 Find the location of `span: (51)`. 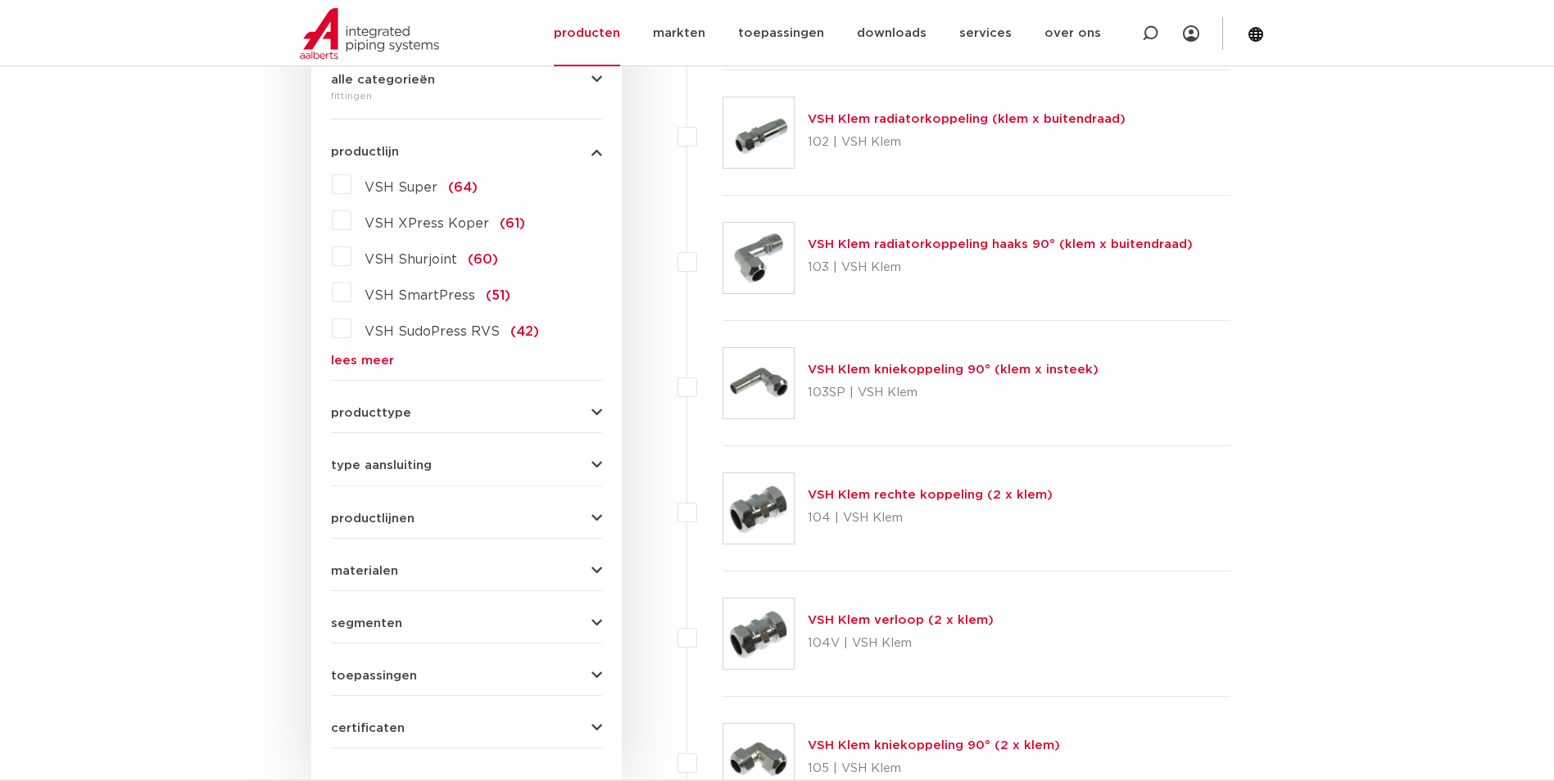

span: (51) is located at coordinates (498, 296).